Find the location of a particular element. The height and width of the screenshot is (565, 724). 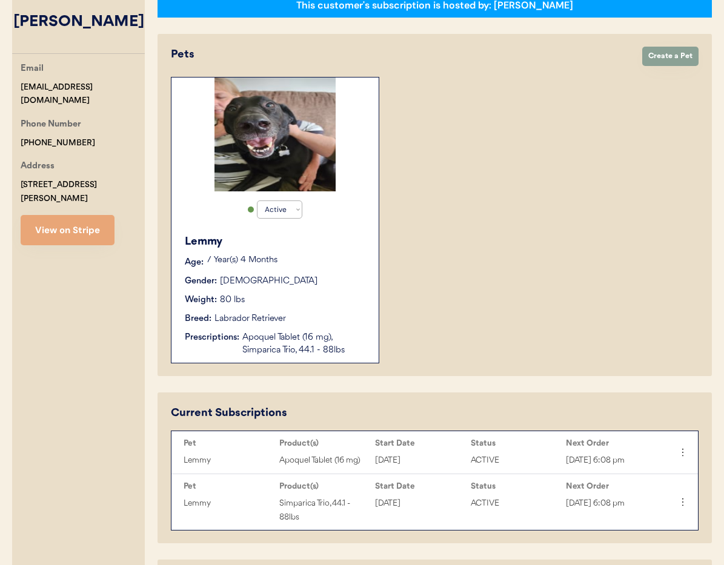

div: Apoquel Tablet (16 mg) is located at coordinates (324, 460).